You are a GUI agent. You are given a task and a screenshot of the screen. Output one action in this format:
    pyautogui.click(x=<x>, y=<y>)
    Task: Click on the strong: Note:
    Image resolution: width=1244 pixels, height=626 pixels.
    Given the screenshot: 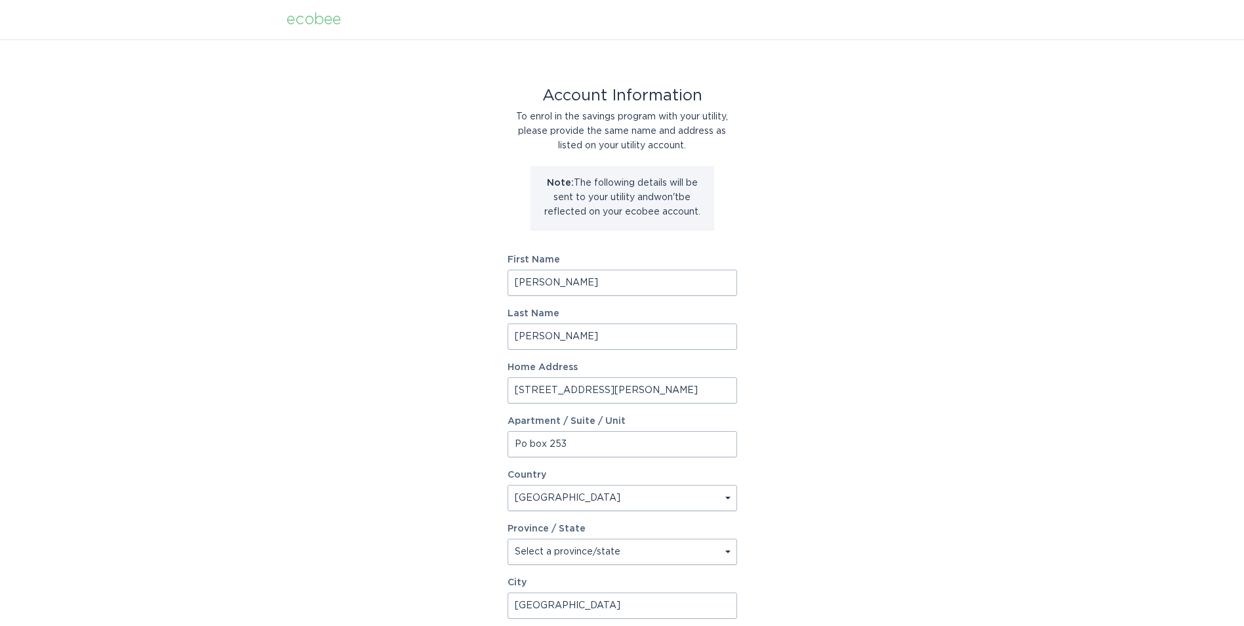 What is the action you would take?
    pyautogui.click(x=560, y=183)
    